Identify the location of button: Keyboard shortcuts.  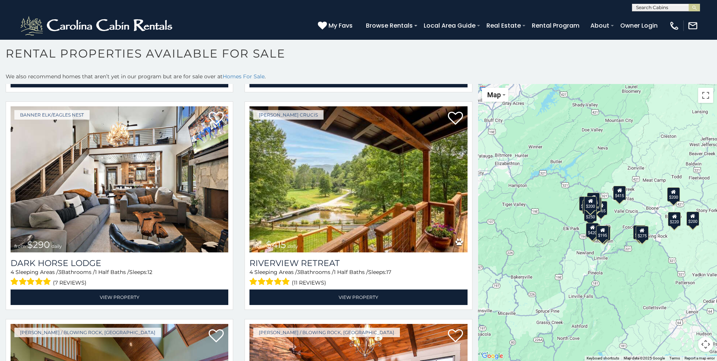
(603, 358).